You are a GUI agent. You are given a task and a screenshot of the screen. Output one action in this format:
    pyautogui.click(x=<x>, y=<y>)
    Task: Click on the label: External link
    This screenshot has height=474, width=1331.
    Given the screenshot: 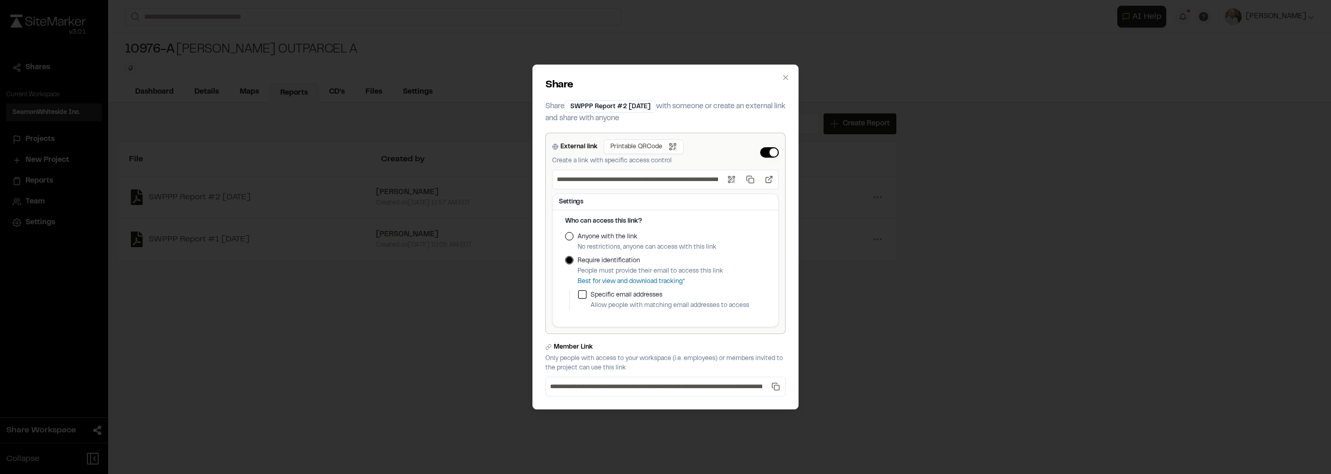 What is the action you would take?
    pyautogui.click(x=579, y=147)
    